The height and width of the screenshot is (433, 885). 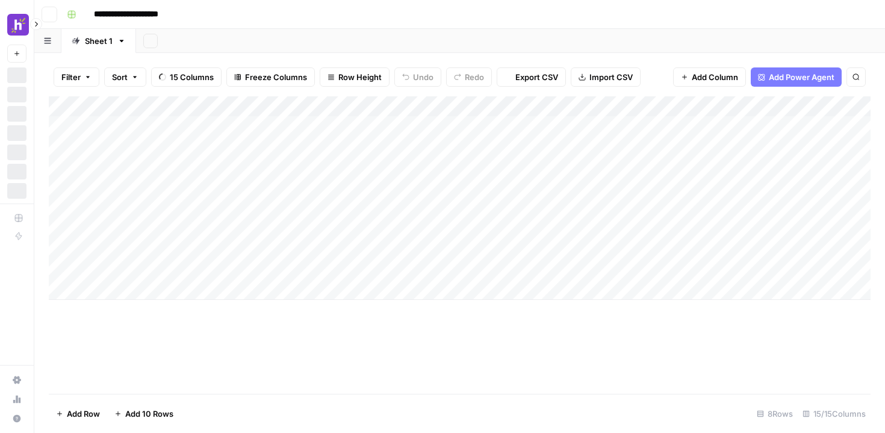 I want to click on span: Row Height, so click(x=360, y=77).